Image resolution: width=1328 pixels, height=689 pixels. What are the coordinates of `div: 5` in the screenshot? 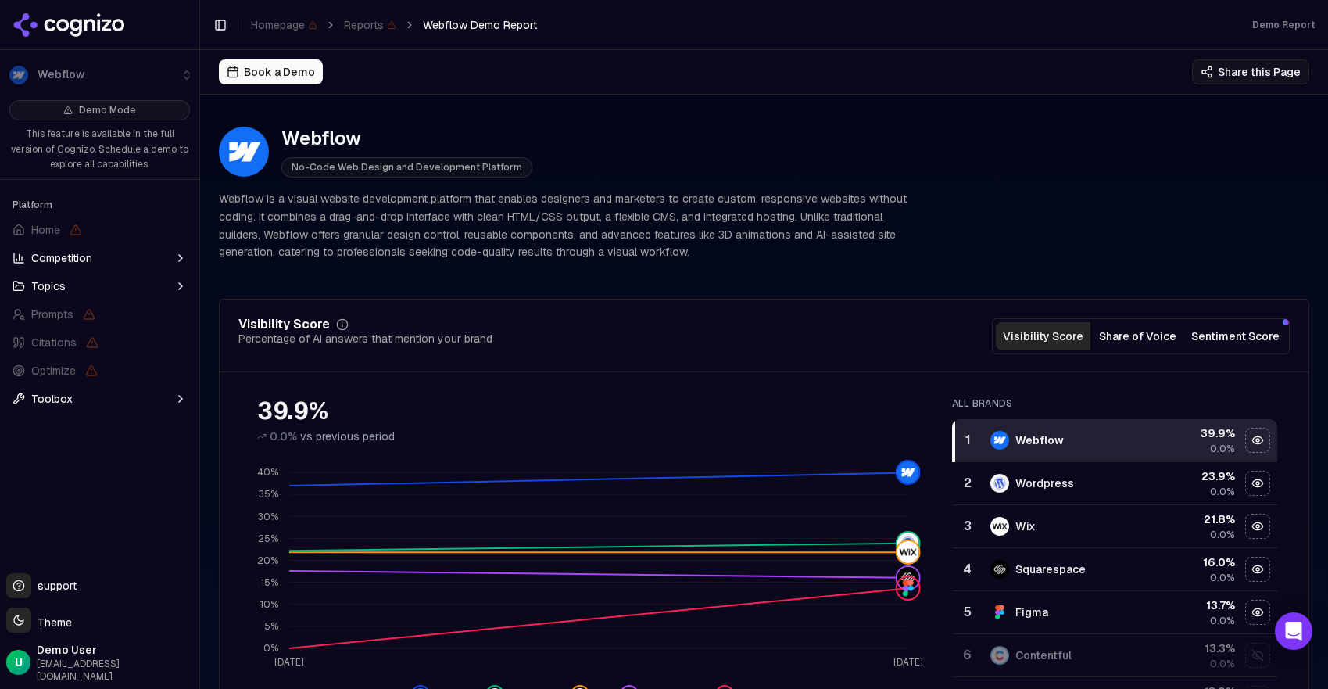 It's located at (968, 612).